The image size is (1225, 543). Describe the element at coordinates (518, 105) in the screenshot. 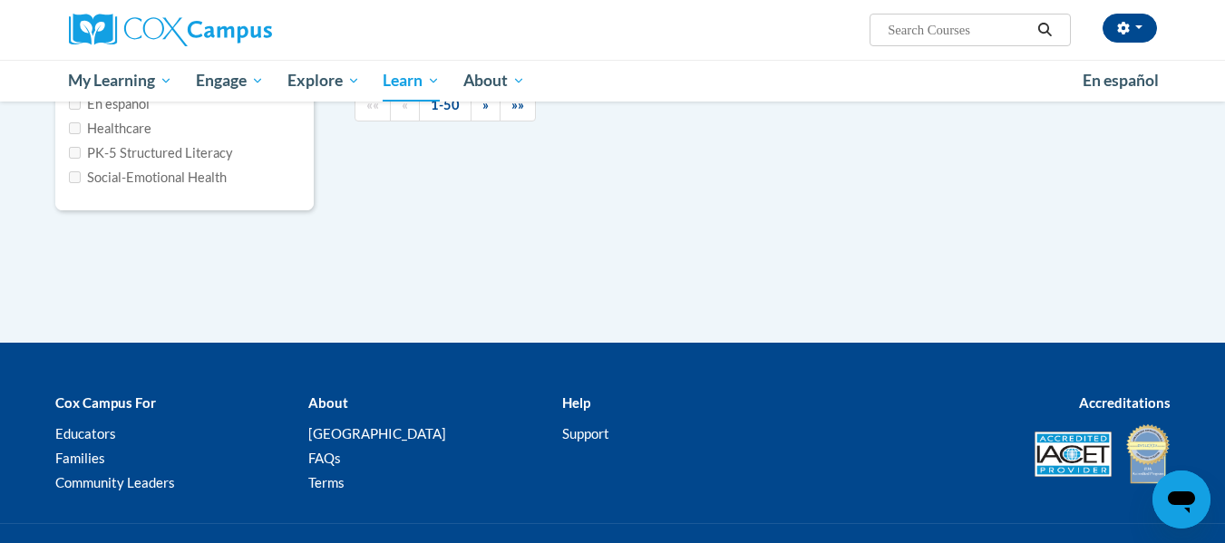

I see `a: End` at that location.